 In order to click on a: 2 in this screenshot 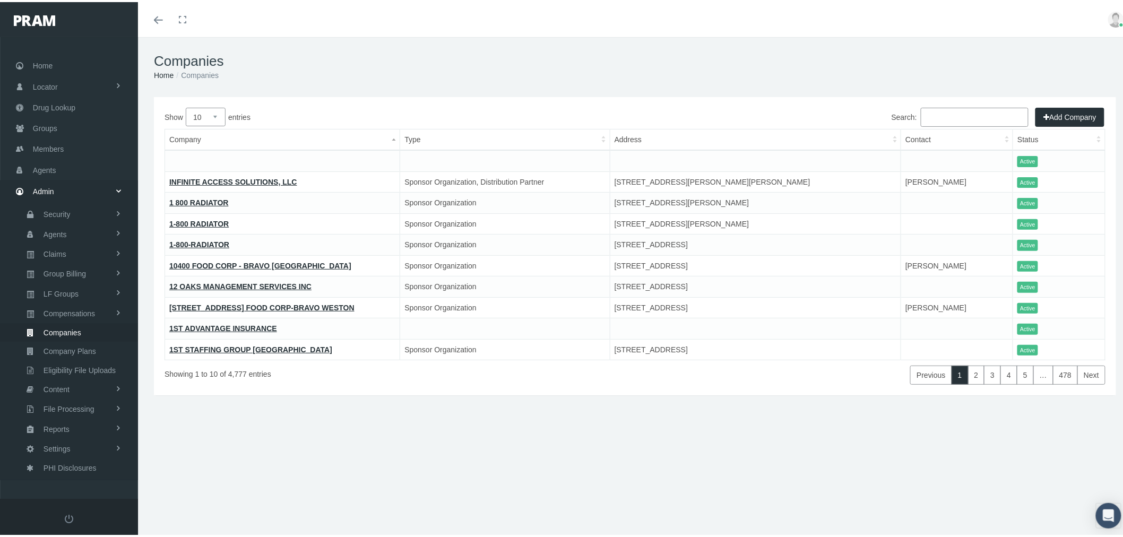, I will do `click(977, 373)`.